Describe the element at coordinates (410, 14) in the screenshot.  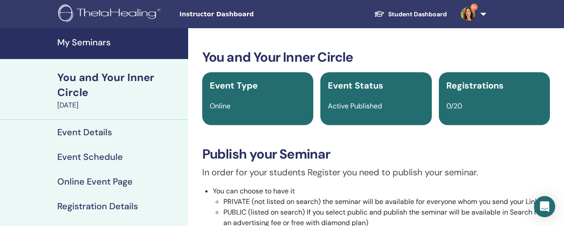
I see `a: Student Dashboard` at that location.